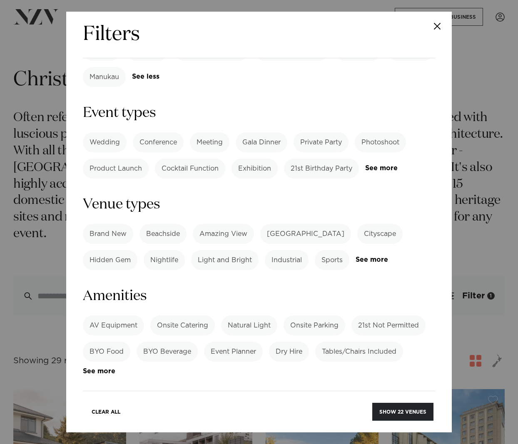  What do you see at coordinates (116, 169) in the screenshot?
I see `label: Product Launch` at bounding box center [116, 169].